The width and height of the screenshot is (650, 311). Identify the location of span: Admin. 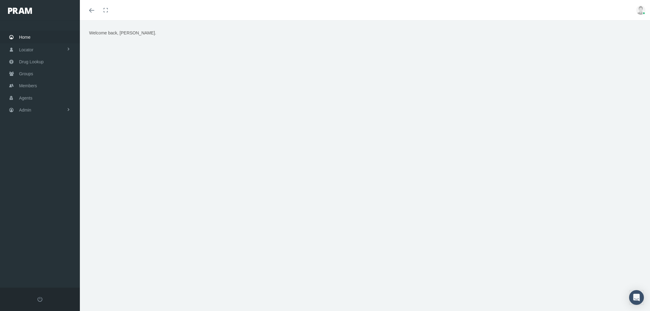
(25, 110).